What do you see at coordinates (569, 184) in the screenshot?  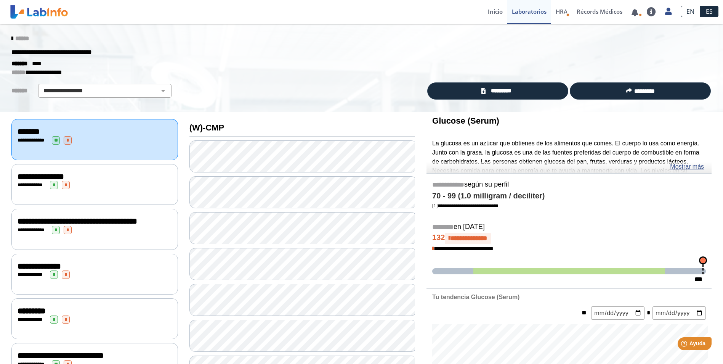 I see `h5: según su perfil` at bounding box center [569, 184].